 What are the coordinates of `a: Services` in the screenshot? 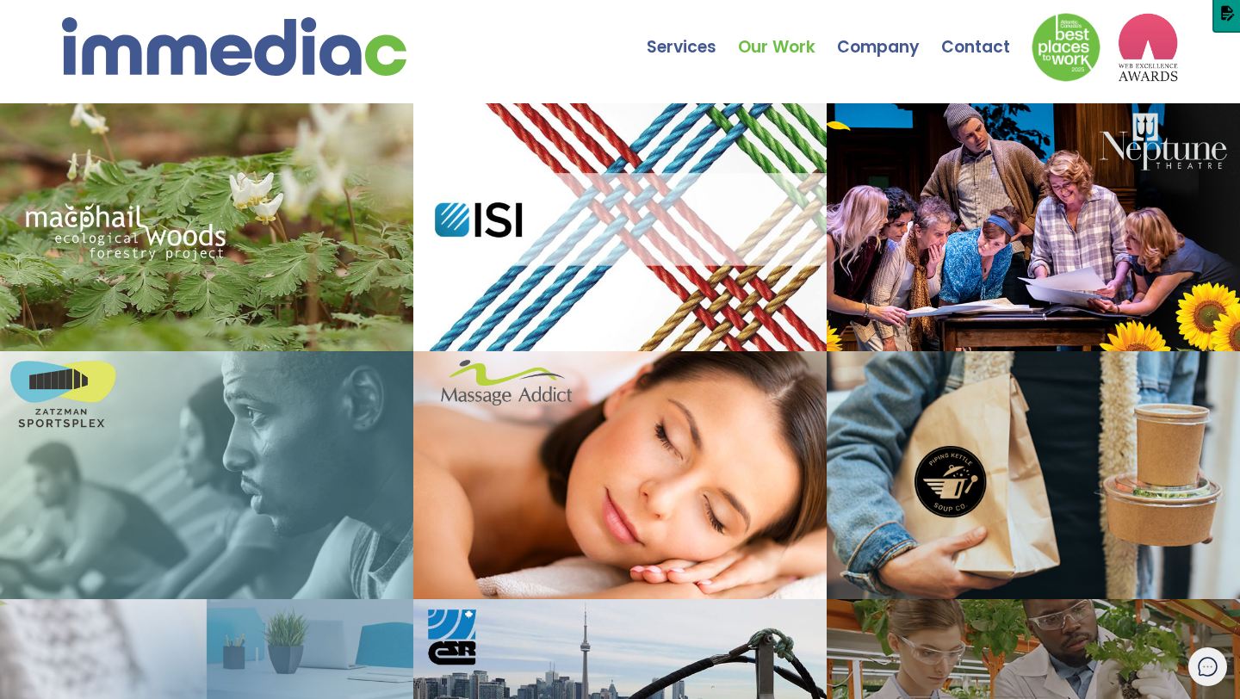 It's located at (692, 34).